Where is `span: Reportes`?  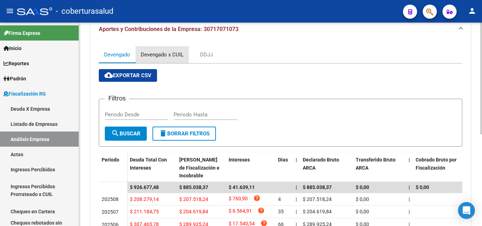 span: Reportes is located at coordinates (16, 63).